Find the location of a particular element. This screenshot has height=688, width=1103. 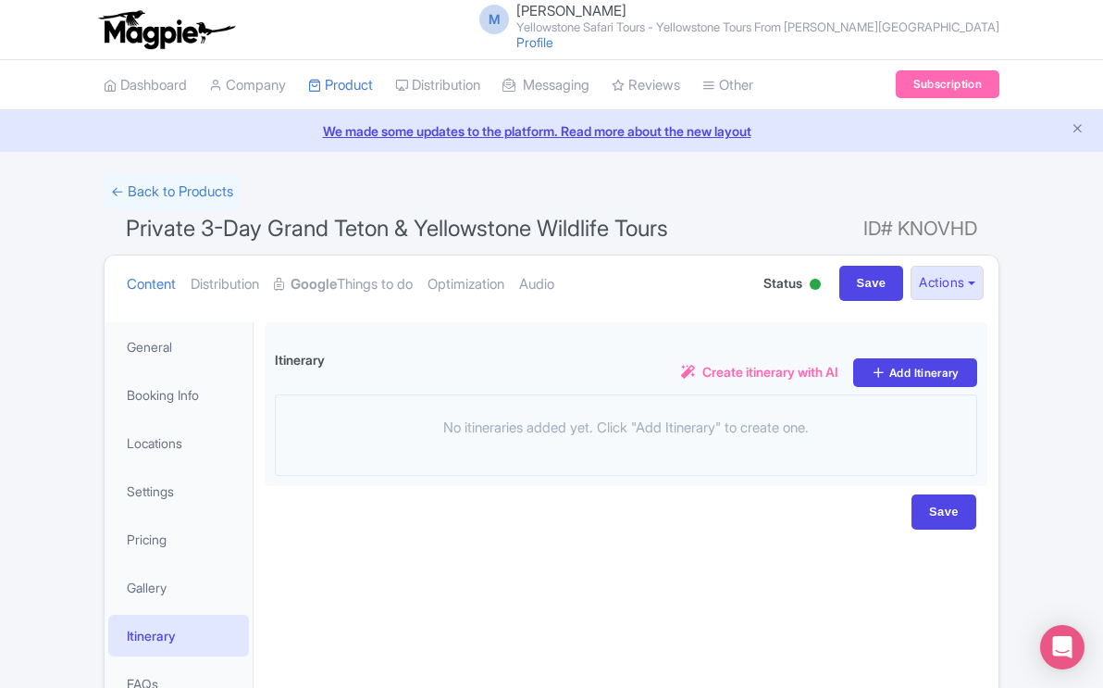

a: Reviews is located at coordinates (646, 85).